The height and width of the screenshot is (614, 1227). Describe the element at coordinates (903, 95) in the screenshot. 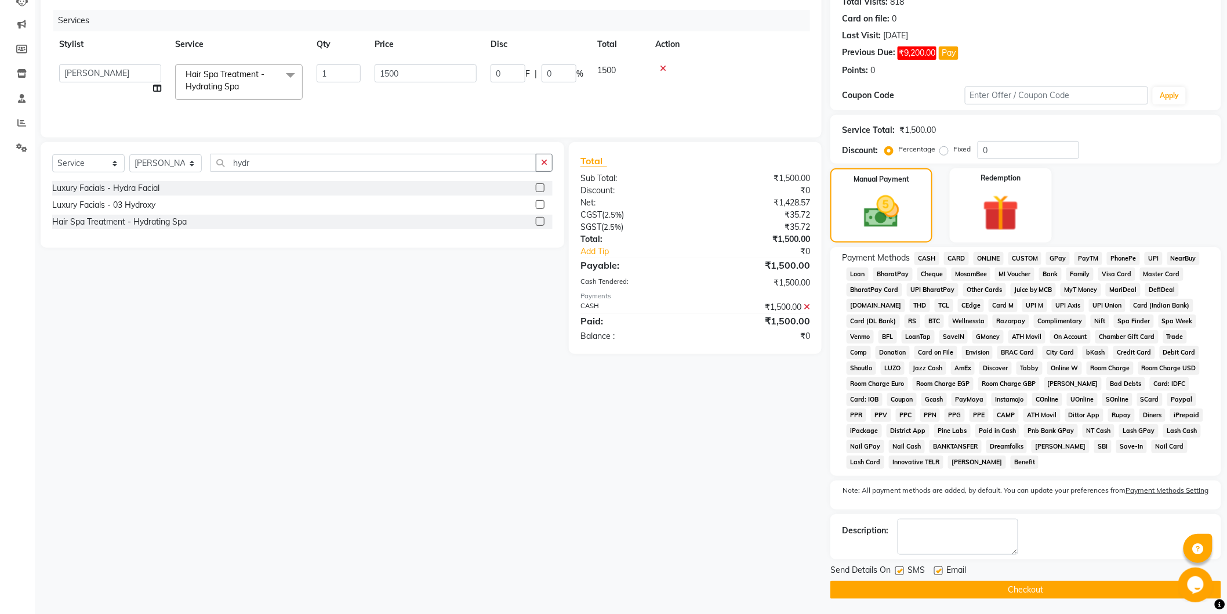

I see `div: Coupon Code` at that location.